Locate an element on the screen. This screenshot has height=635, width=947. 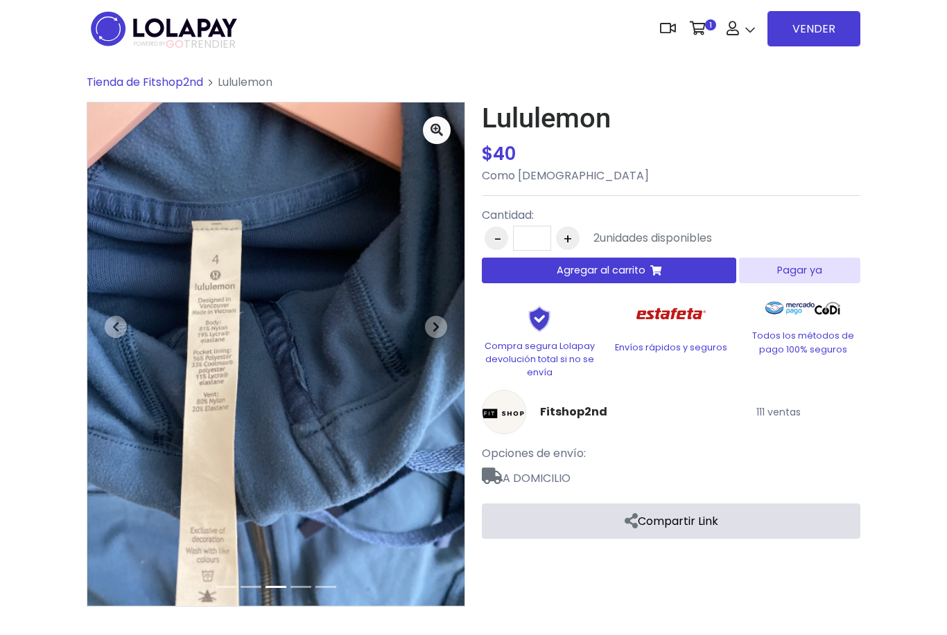
img: Mercado Pago Logo is located at coordinates (789, 308).